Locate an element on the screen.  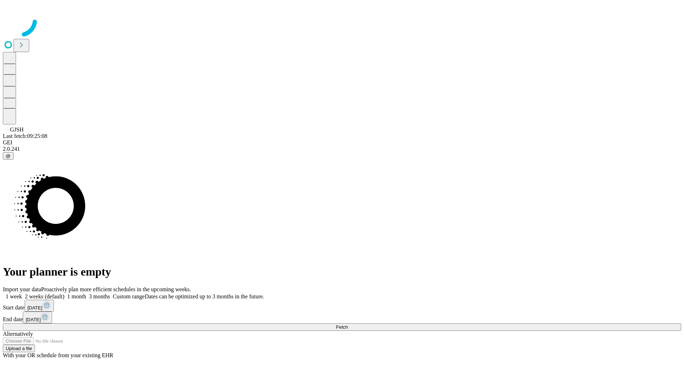
span: Import your data is located at coordinates (22, 289).